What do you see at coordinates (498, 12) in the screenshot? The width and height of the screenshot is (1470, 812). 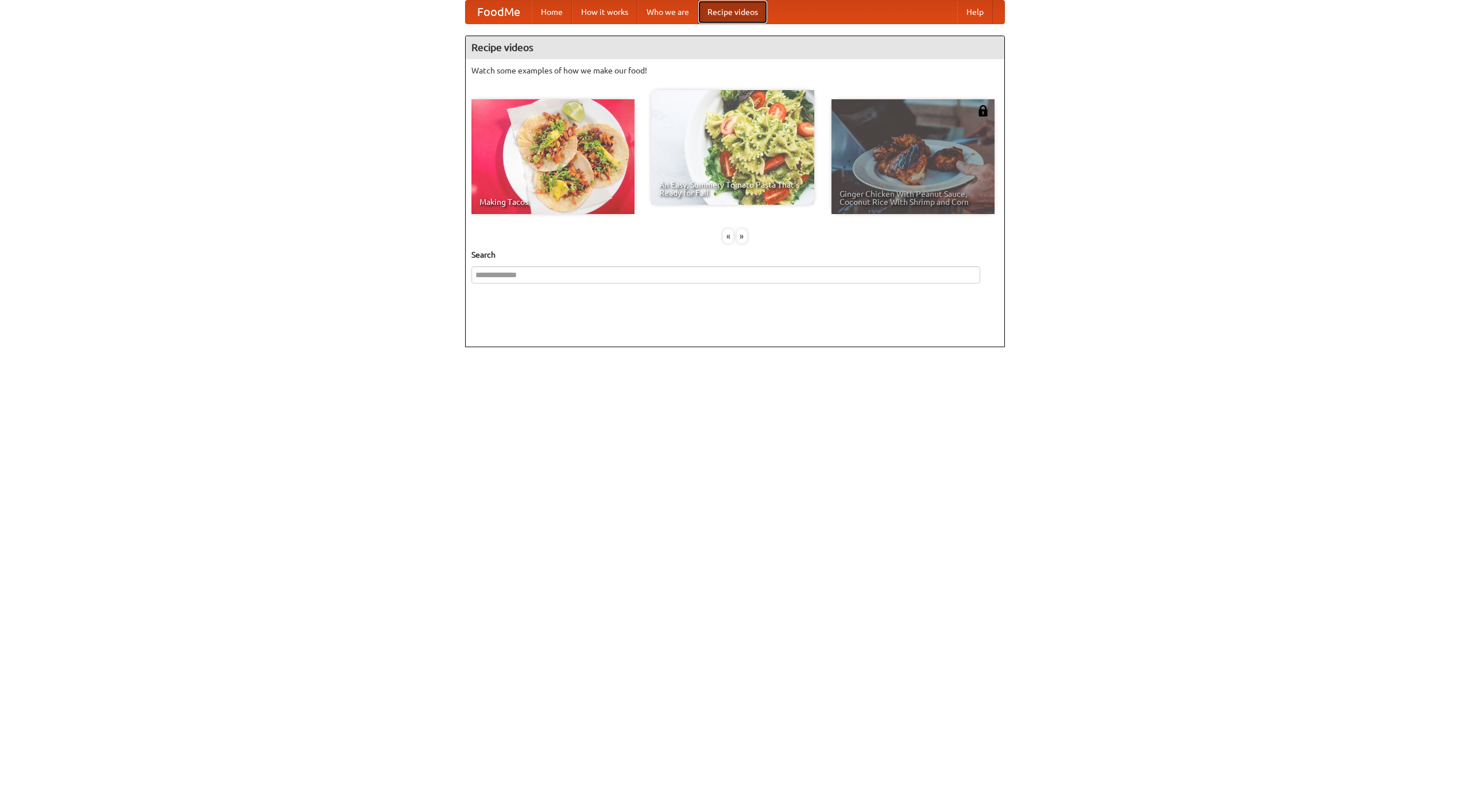 I see `a: FoodMe` at bounding box center [498, 12].